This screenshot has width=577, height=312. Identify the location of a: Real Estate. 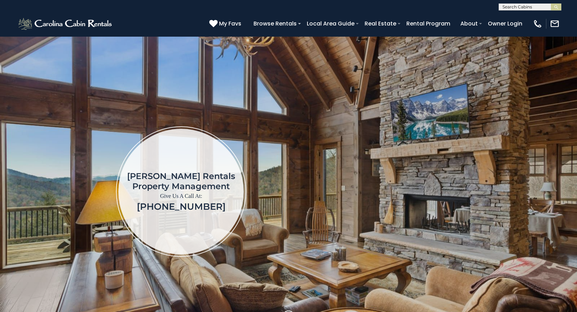
(381, 23).